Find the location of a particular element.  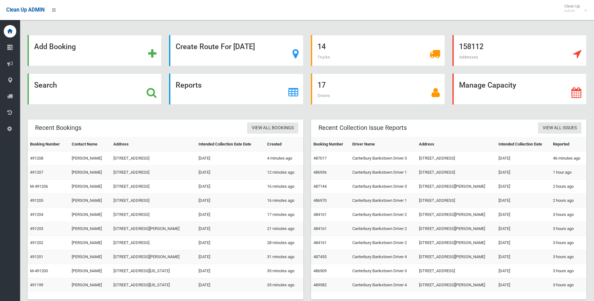

td: 12 minutes ago is located at coordinates (284, 173).